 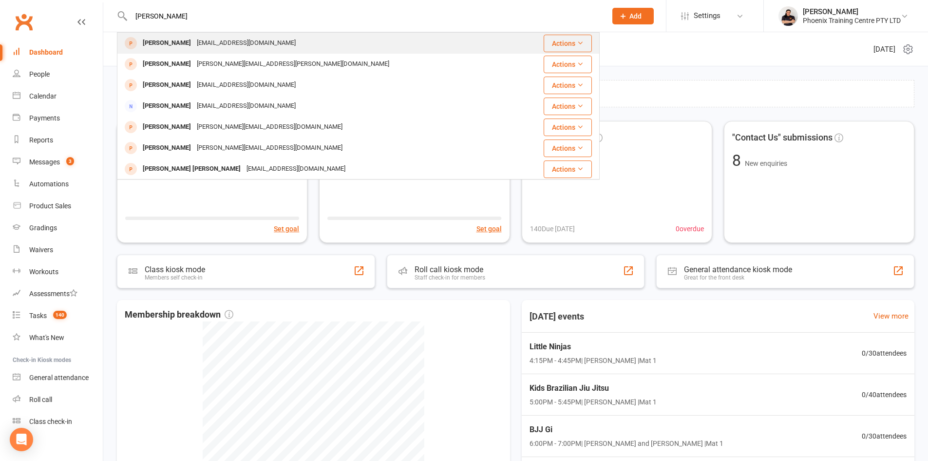 What do you see at coordinates (593, 346) in the screenshot?
I see `span: Little Ninjas` at bounding box center [593, 346].